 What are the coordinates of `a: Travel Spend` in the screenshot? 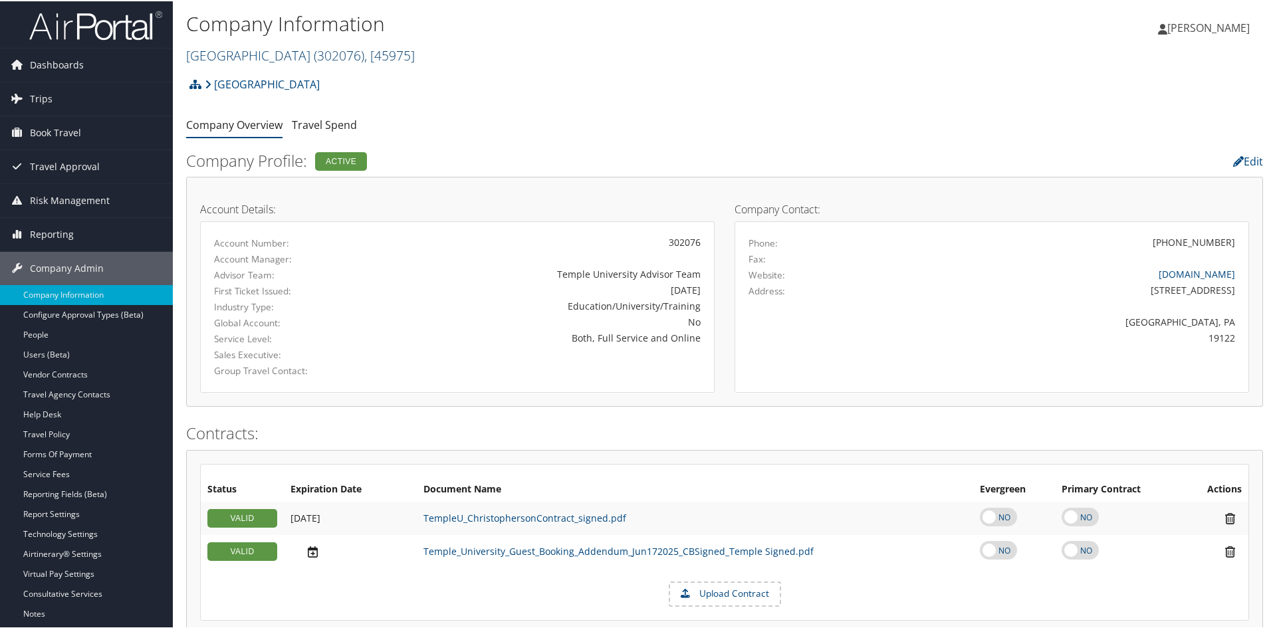 It's located at (325, 124).